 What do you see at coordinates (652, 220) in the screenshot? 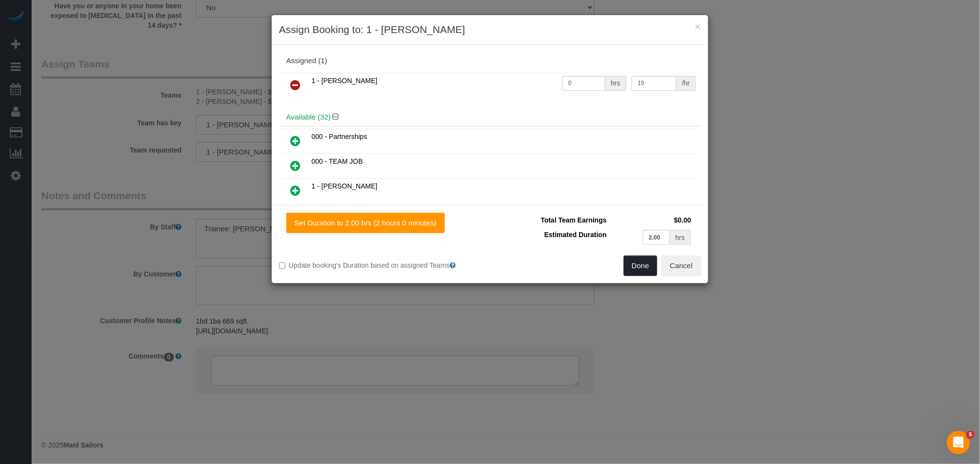
I see `td: $0.00` at bounding box center [652, 220].